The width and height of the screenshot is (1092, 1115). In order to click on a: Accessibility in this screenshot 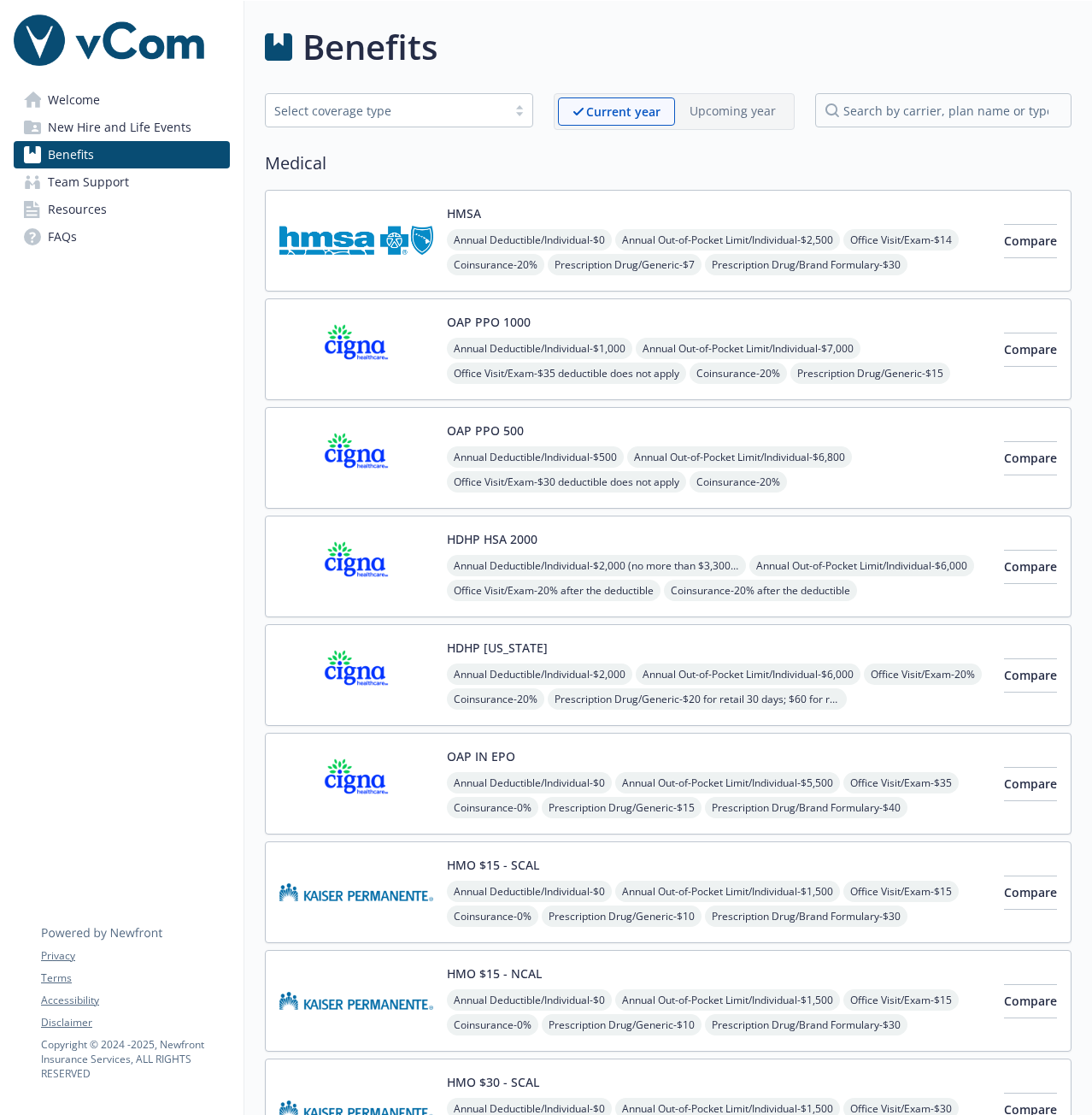, I will do `click(135, 1000)`.